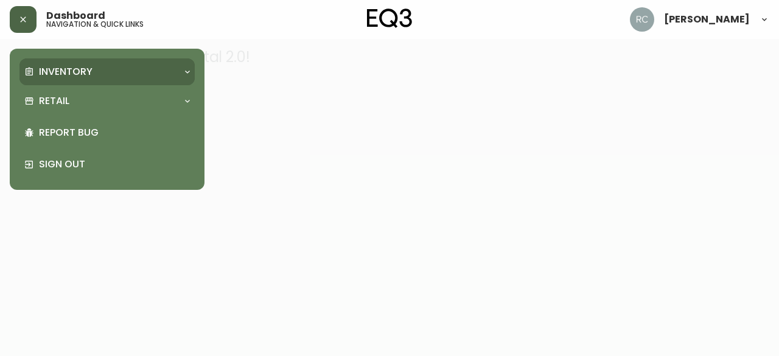 The width and height of the screenshot is (779, 356). What do you see at coordinates (390, 18) in the screenshot?
I see `img: logo` at bounding box center [390, 18].